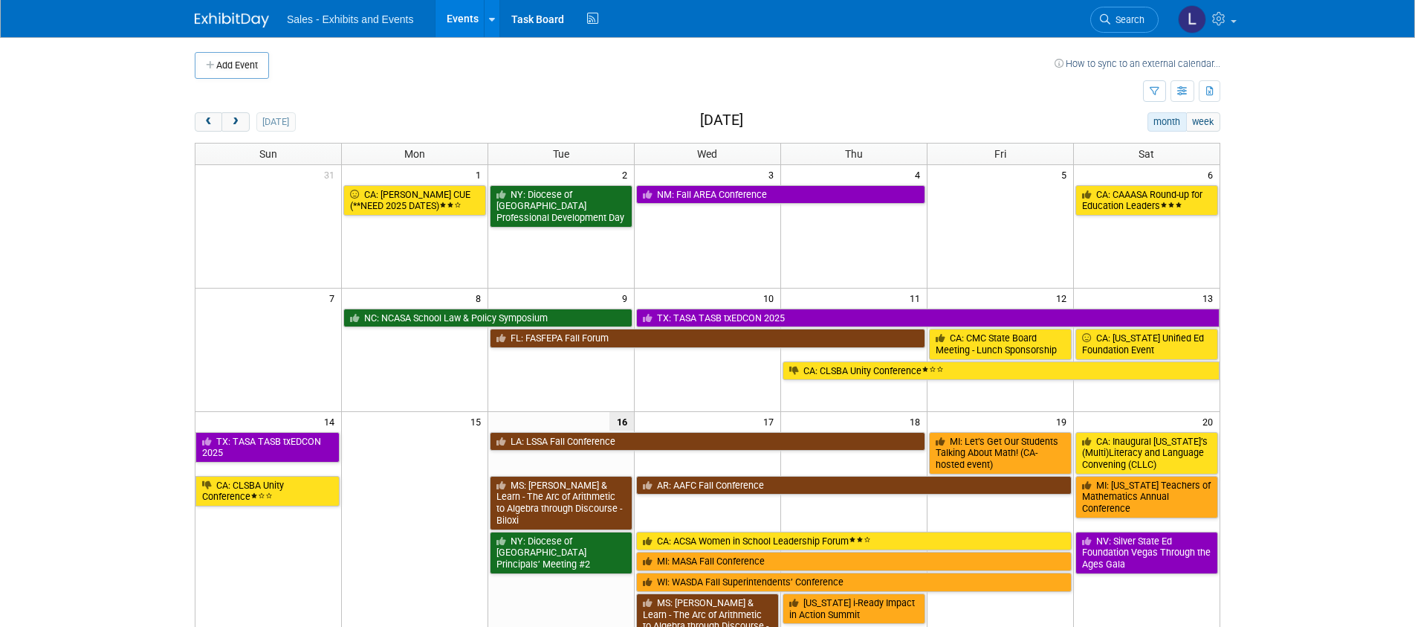 The image size is (1415, 627). Describe the element at coordinates (627, 174) in the screenshot. I see `span: 2` at that location.